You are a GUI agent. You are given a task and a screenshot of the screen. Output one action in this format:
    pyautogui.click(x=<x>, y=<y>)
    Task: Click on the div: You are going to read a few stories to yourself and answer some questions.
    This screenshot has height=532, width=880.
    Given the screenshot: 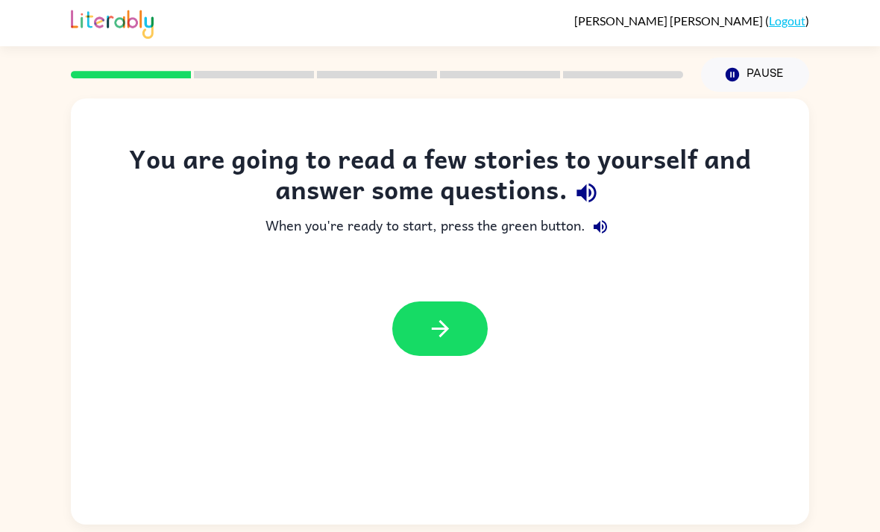 What is the action you would take?
    pyautogui.click(x=440, y=177)
    